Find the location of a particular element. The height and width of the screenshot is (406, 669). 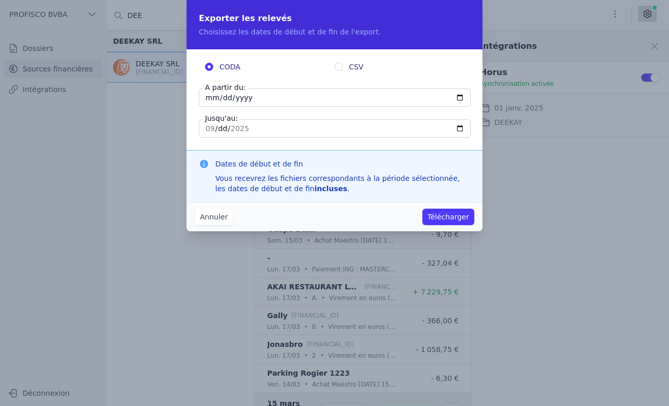

span: CODA is located at coordinates (230, 67).